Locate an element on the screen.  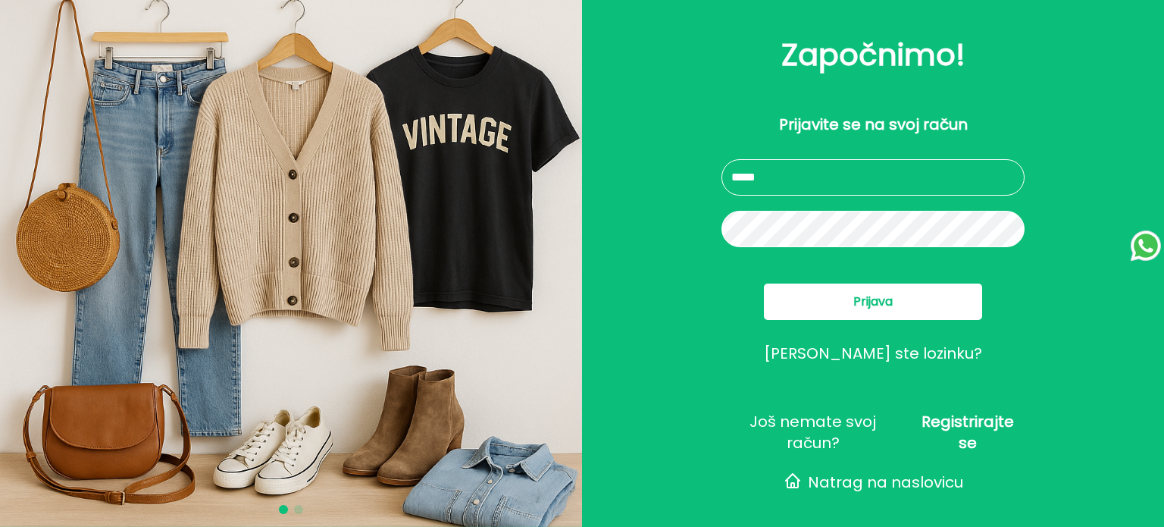
button: Natrag na naslovicu is located at coordinates (873, 480).